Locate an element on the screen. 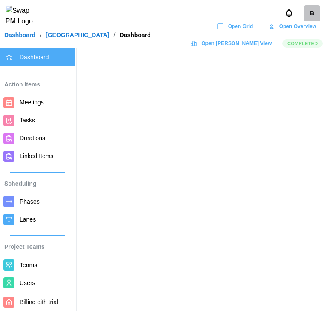 This screenshot has width=327, height=311. a: Dashboard is located at coordinates (20, 35).